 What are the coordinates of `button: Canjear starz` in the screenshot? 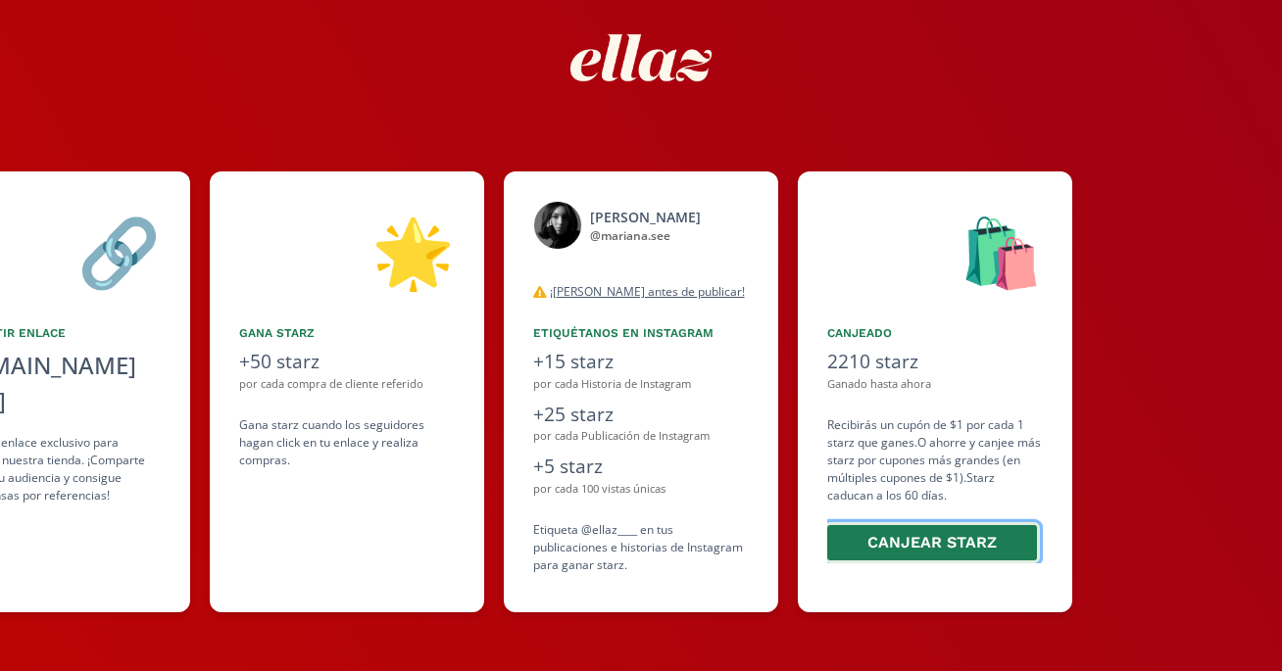 It's located at (932, 543).